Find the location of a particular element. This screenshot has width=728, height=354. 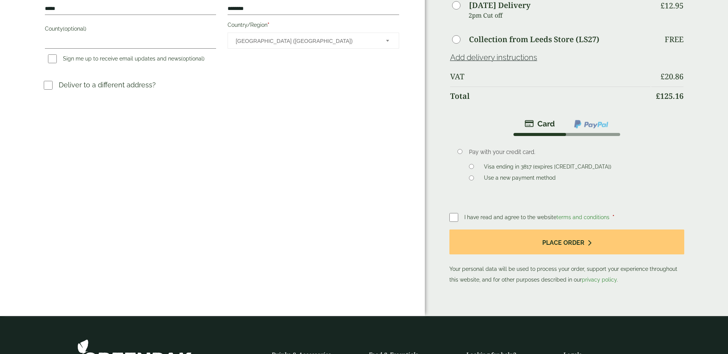

a: Add delivery instructions is located at coordinates (493, 58).